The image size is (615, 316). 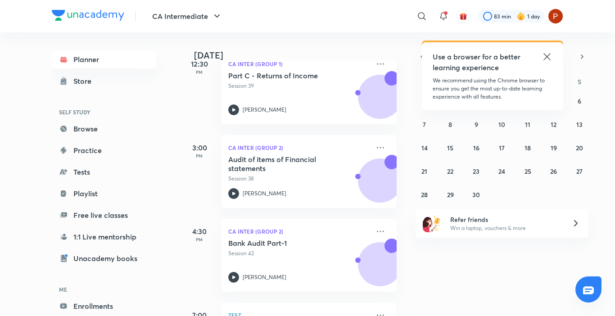 What do you see at coordinates (502, 124) in the screenshot?
I see `button: September 10, 2025` at bounding box center [502, 124].